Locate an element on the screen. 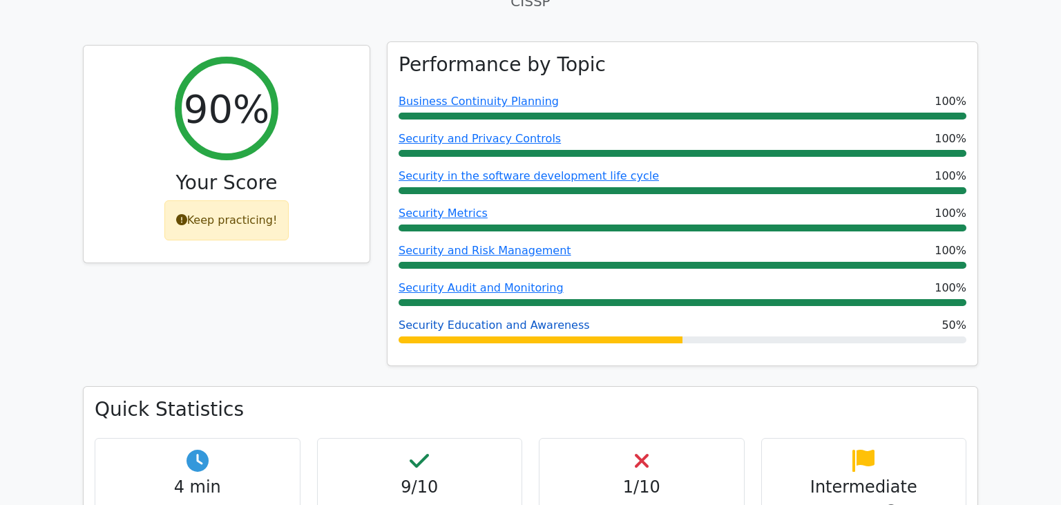 This screenshot has height=505, width=1061. div: Keep practicing! is located at coordinates (227, 220).